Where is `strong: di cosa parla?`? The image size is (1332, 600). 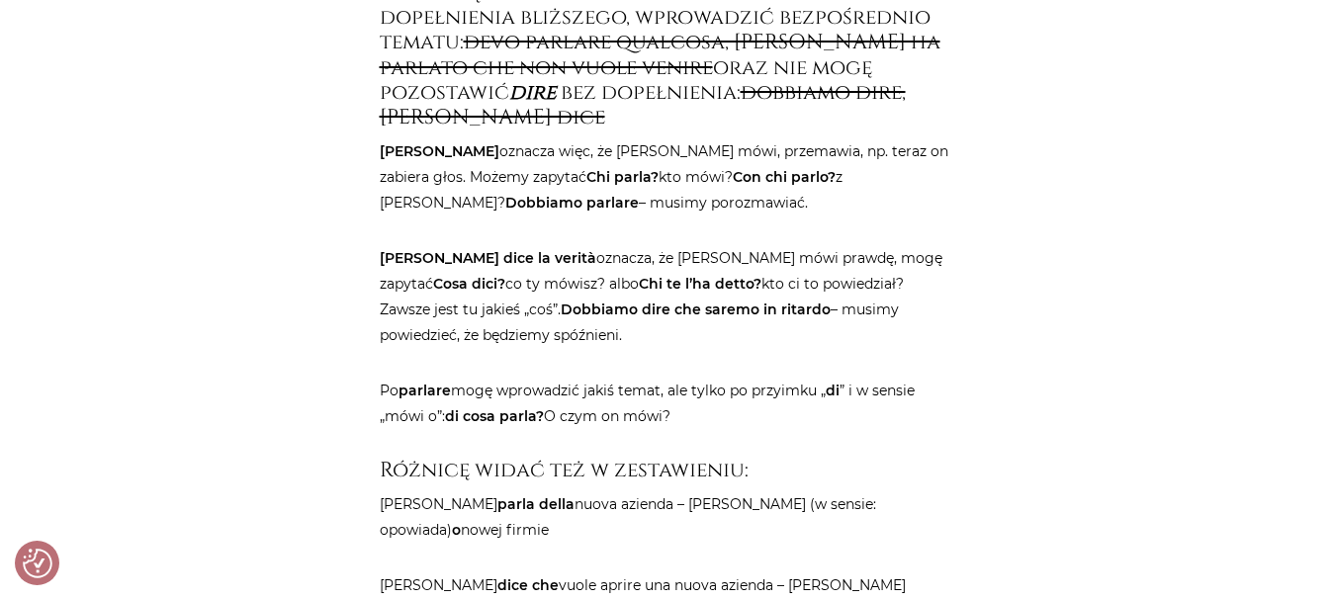
strong: di cosa parla? is located at coordinates (494, 416).